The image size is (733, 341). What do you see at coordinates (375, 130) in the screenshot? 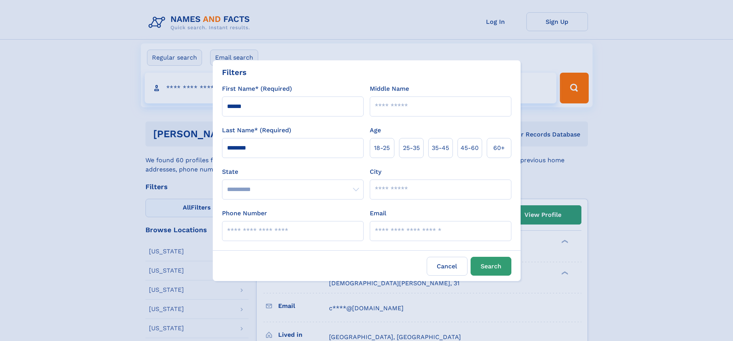
I see `label: Age` at bounding box center [375, 130].